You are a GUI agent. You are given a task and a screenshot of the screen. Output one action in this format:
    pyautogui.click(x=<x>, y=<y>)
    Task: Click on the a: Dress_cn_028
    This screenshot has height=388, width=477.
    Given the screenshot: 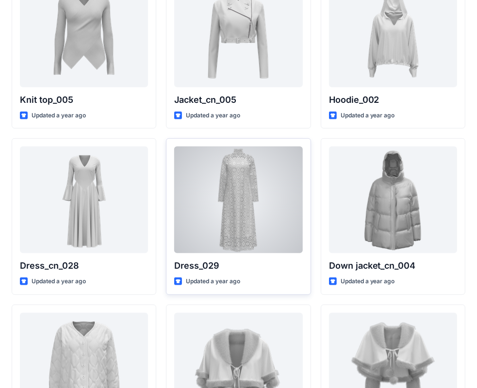 What is the action you would take?
    pyautogui.click(x=84, y=200)
    